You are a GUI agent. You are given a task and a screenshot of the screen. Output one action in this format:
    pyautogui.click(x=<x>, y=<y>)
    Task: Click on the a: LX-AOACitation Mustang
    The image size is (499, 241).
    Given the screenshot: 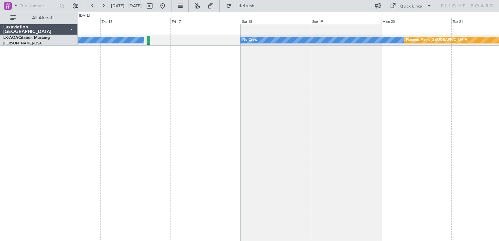 What is the action you would take?
    pyautogui.click(x=26, y=38)
    